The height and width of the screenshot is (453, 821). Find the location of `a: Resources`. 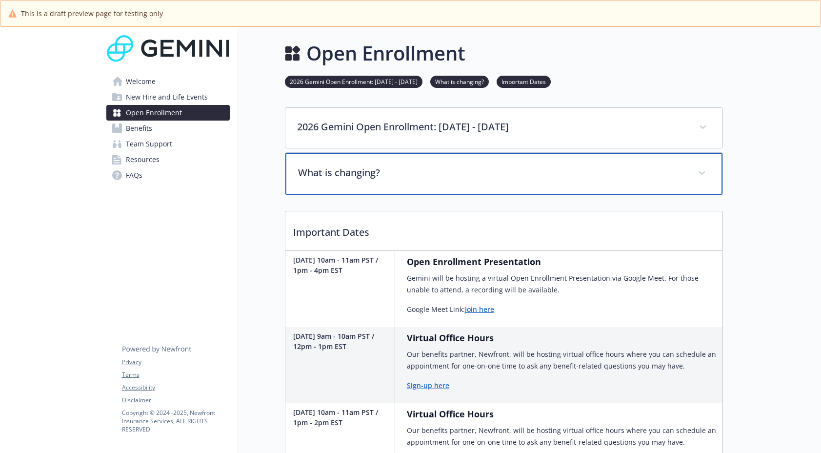

a: Resources is located at coordinates (168, 159).